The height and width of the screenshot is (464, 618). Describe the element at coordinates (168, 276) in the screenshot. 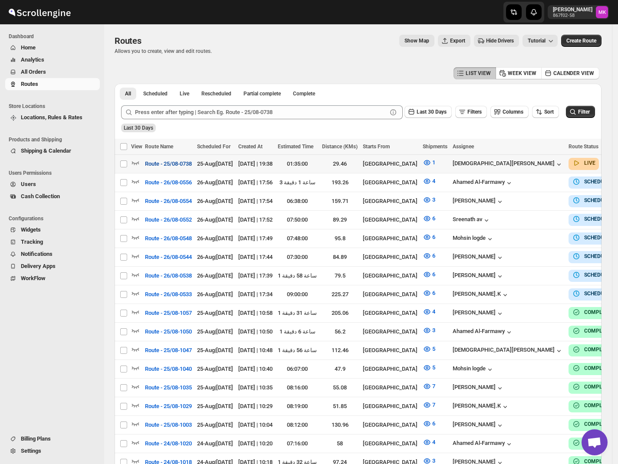

I see `button: Route - 26/08-0538` at that location.